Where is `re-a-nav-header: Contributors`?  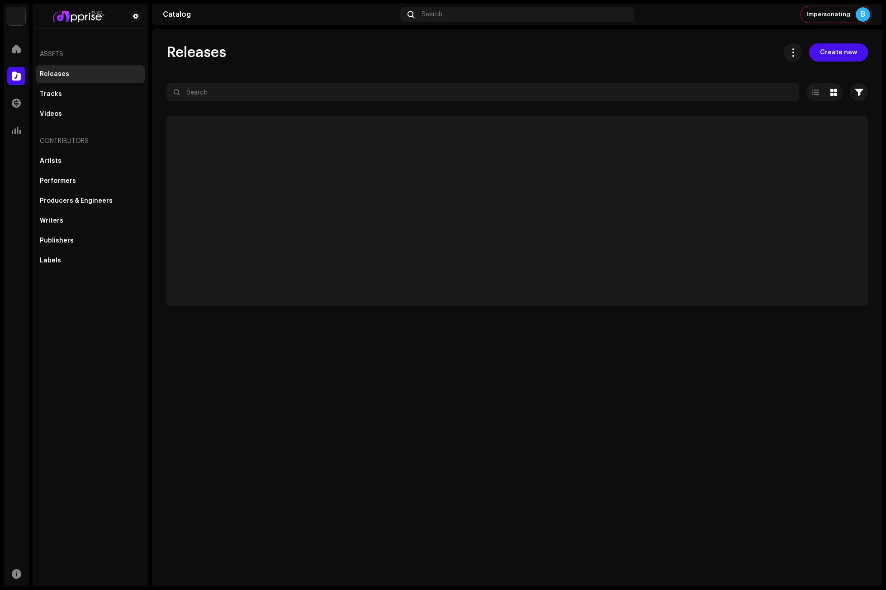
re-a-nav-header: Contributors is located at coordinates (90, 141).